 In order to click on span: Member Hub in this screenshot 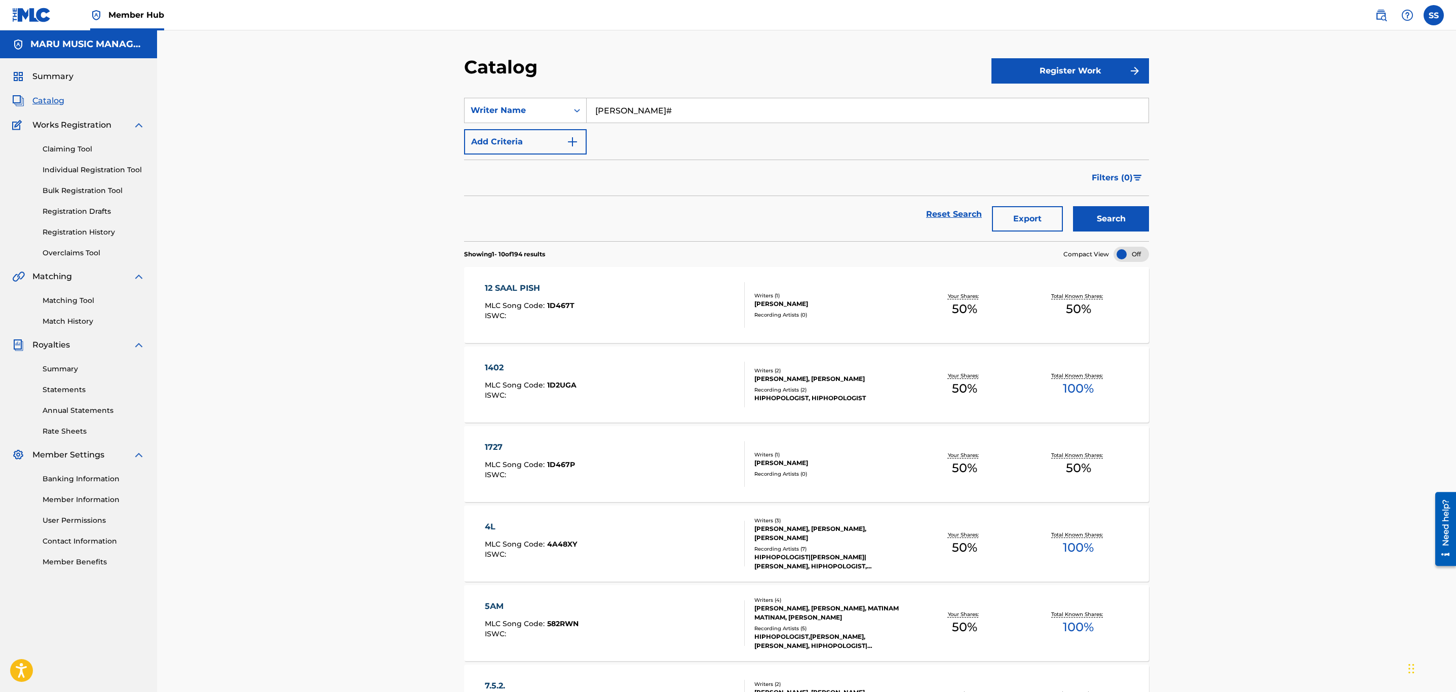, I will do `click(136, 15)`.